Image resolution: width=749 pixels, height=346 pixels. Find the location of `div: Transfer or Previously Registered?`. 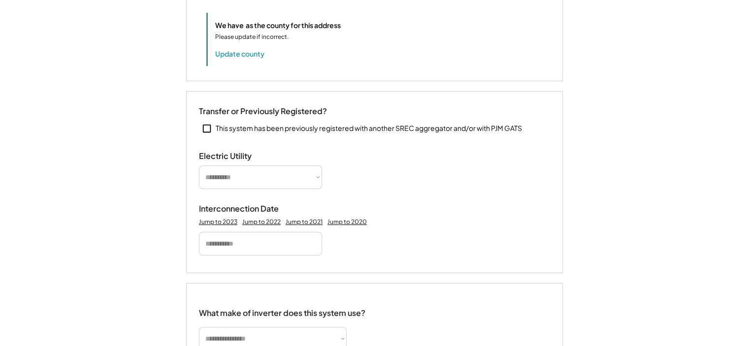

div: Transfer or Previously Registered? is located at coordinates (263, 111).